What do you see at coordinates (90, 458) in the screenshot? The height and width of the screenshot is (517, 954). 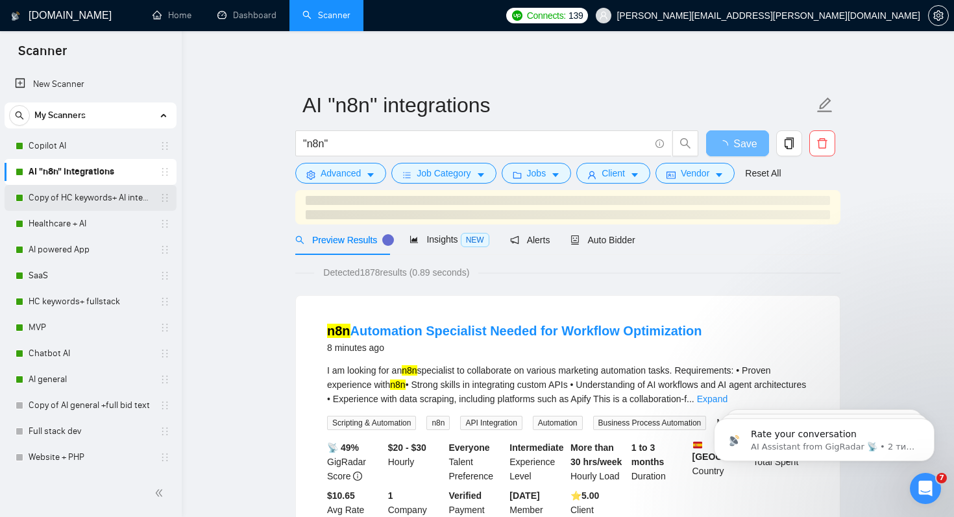 I see `a: Website + PHP` at bounding box center [90, 458].